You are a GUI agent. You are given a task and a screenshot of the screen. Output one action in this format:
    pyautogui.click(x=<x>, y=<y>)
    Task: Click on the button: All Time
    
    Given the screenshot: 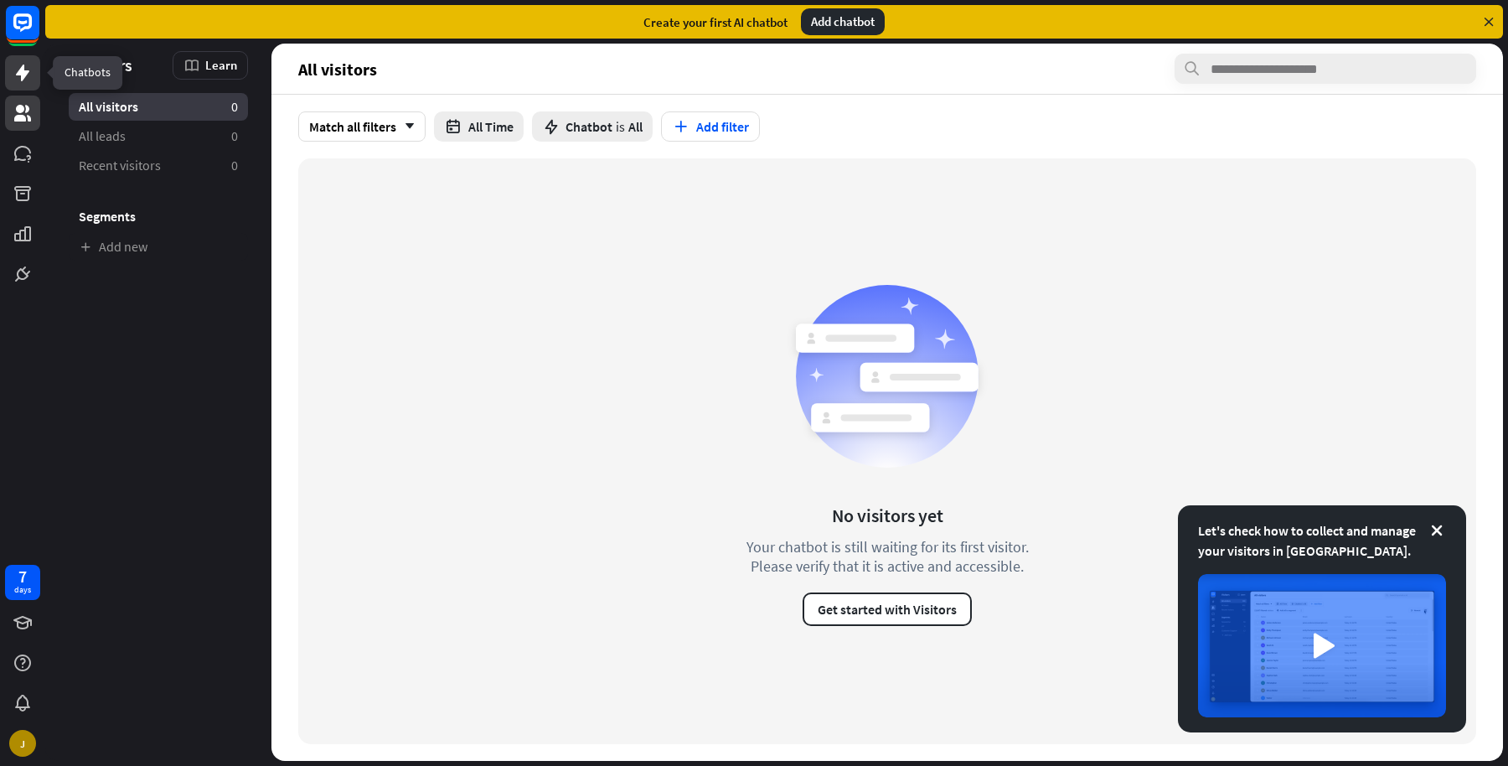 What is the action you would take?
    pyautogui.click(x=478, y=126)
    